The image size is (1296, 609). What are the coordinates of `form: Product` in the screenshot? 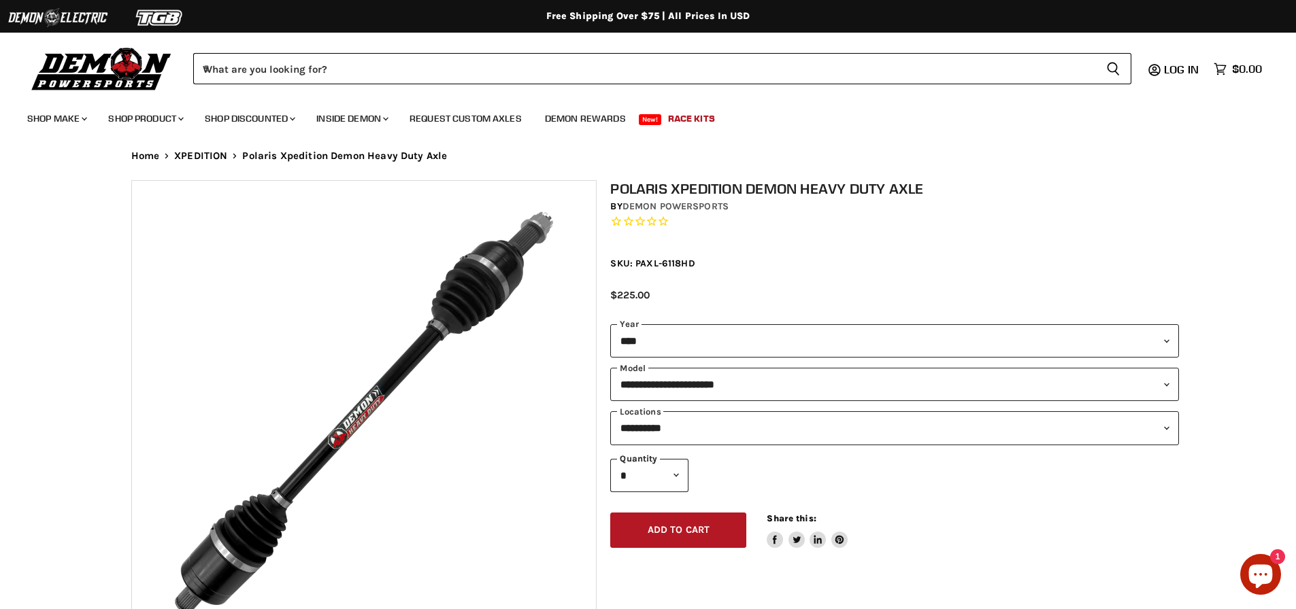 It's located at (662, 69).